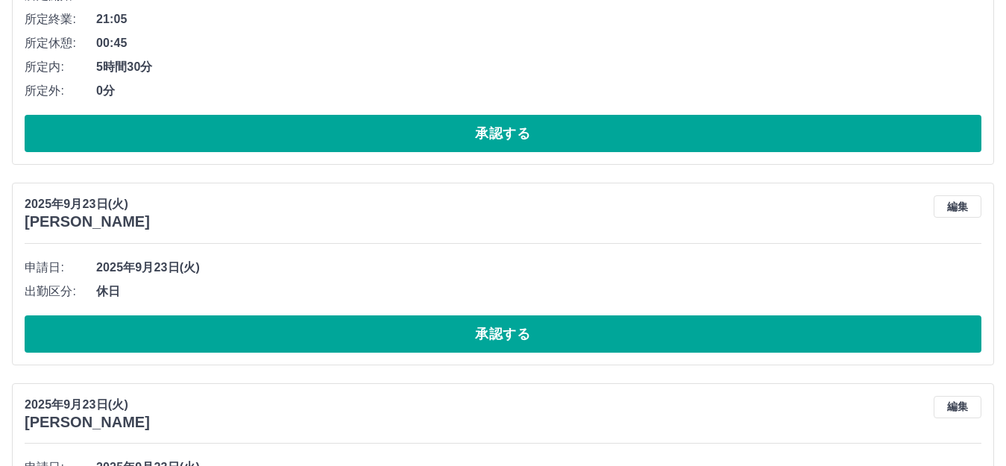  I want to click on span: 所定休憩:, so click(60, 43).